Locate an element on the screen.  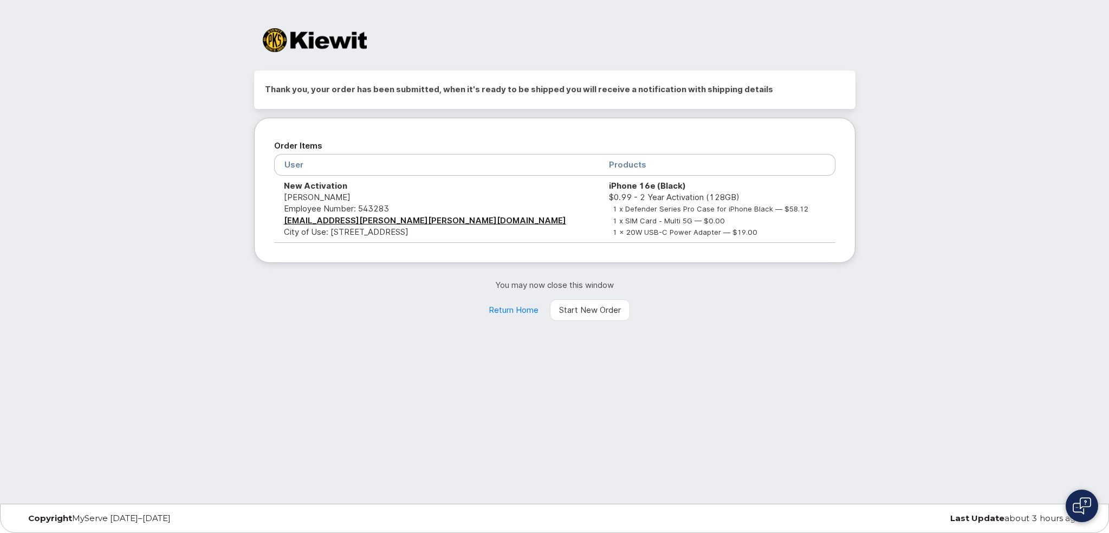
h2: Order Items is located at coordinates (555, 146).